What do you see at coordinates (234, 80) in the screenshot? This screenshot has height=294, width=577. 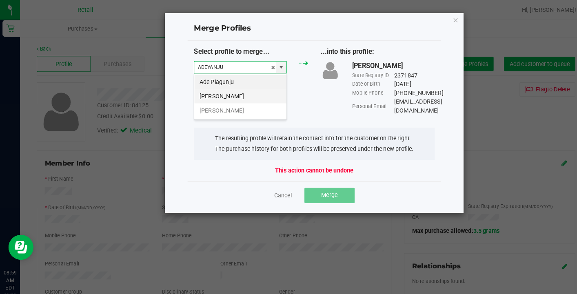 I see `li: Ade Plagunju` at bounding box center [234, 80].